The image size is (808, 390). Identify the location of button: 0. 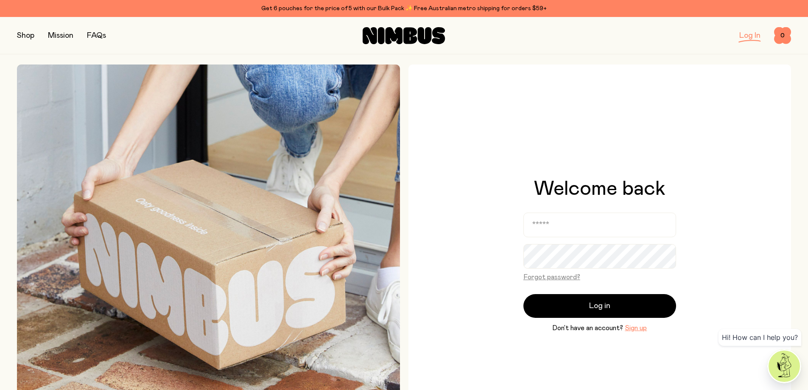
(782, 36).